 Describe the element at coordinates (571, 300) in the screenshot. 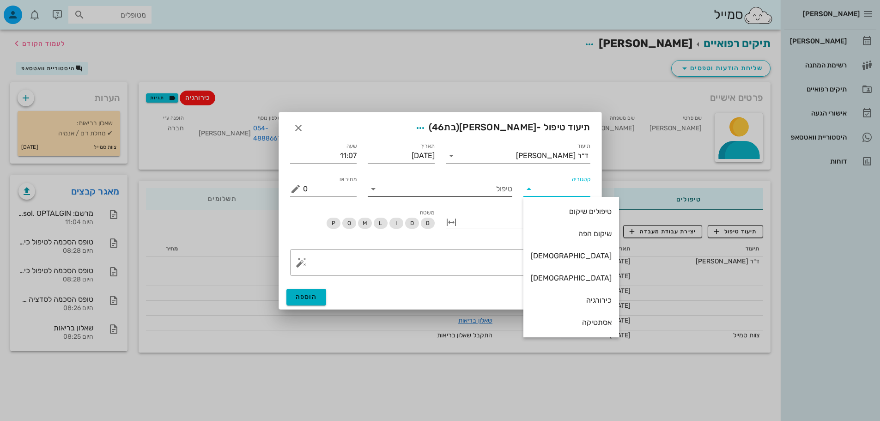

I see `div: כירורגיה` at that location.